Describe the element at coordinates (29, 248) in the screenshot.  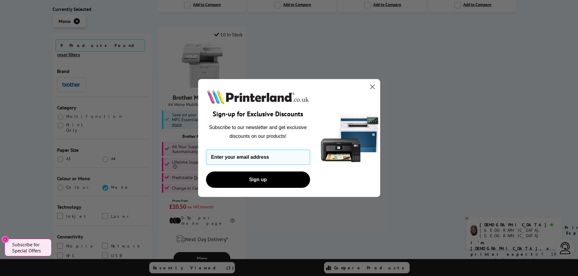
I see `span: Subscribe for Special Offers` at that location.